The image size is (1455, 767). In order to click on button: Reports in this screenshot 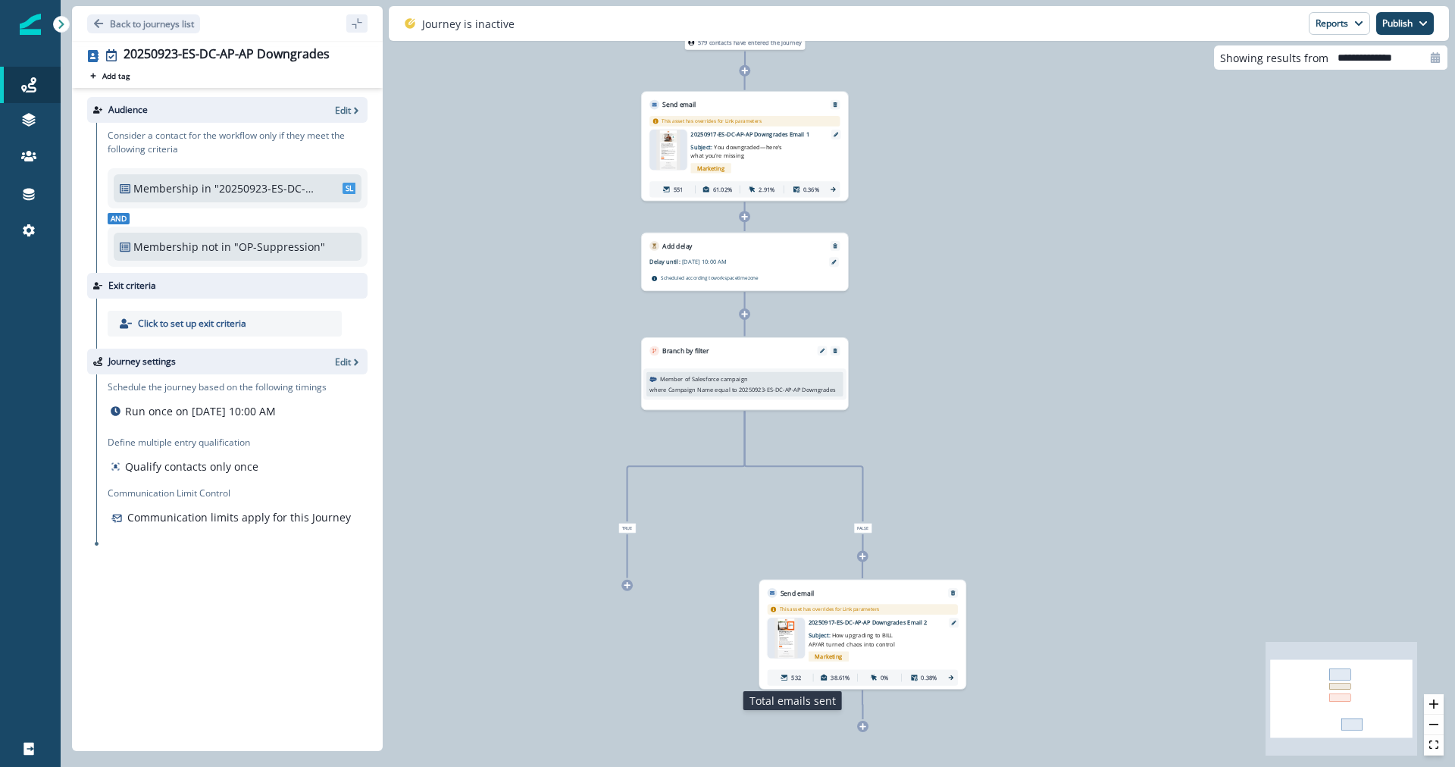, I will do `click(1339, 23)`.